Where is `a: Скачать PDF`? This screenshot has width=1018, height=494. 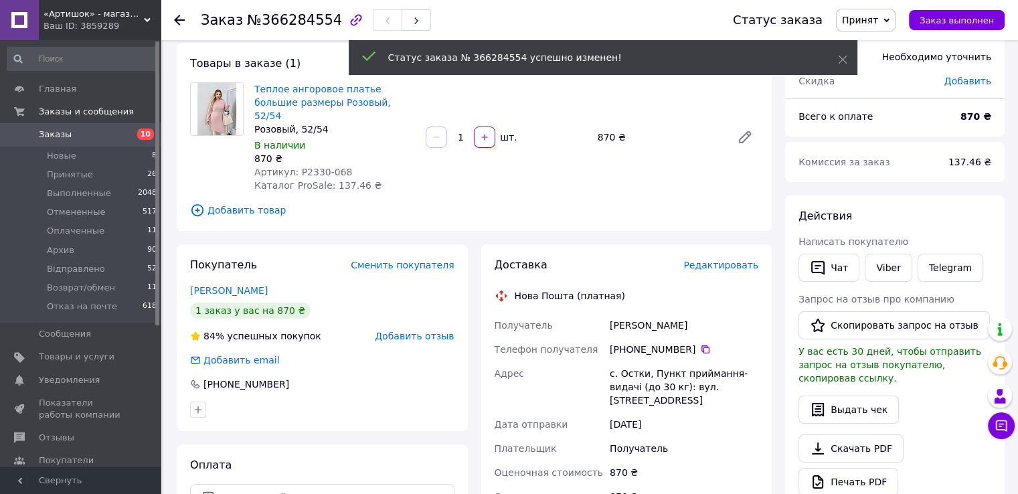 a: Скачать PDF is located at coordinates (851, 449).